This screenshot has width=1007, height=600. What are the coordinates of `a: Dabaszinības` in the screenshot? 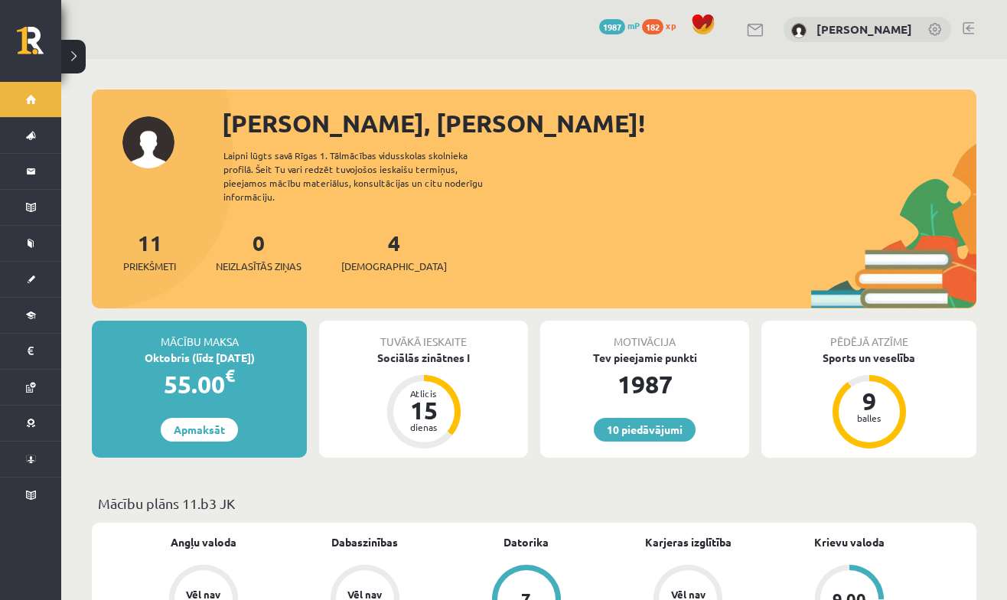 It's located at (364, 542).